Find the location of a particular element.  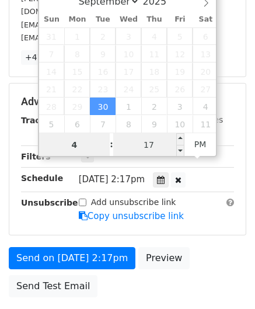

span: September 2, 2025 is located at coordinates (103, 36).